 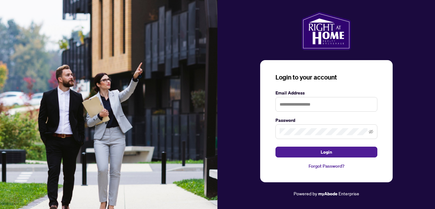 I want to click on label: Password, so click(x=326, y=120).